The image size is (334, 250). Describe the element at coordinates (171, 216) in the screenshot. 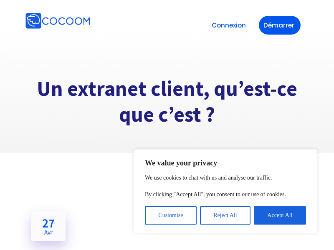

I see `button: Customise` at that location.